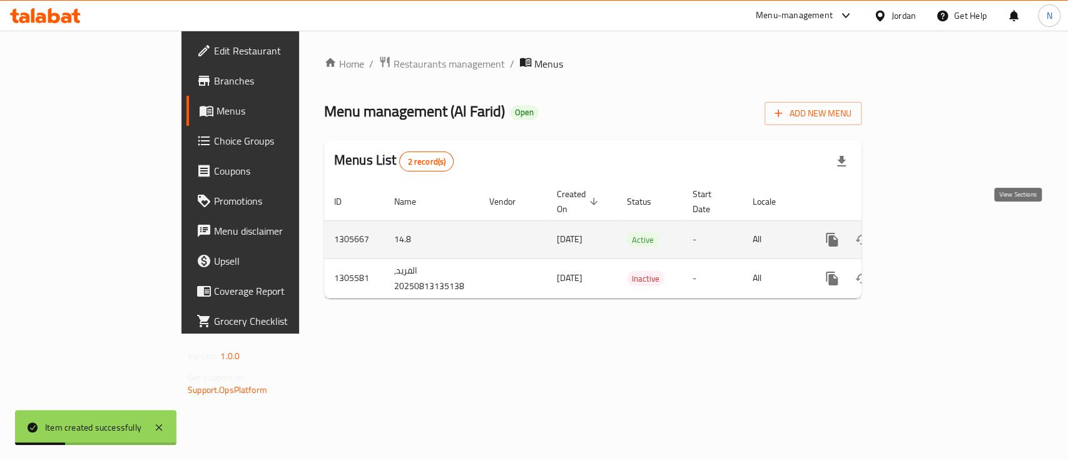 This screenshot has height=460, width=1068. Describe the element at coordinates (273, 201) in the screenshot. I see `a: Promotions` at that location.